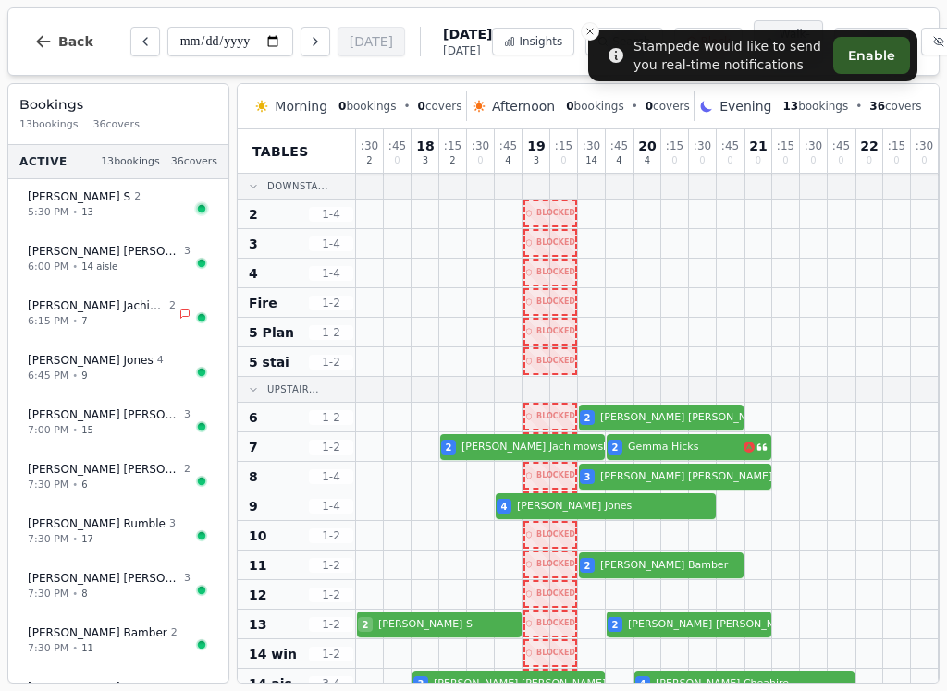 The image size is (947, 691). I want to click on span: 14, so click(591, 161).